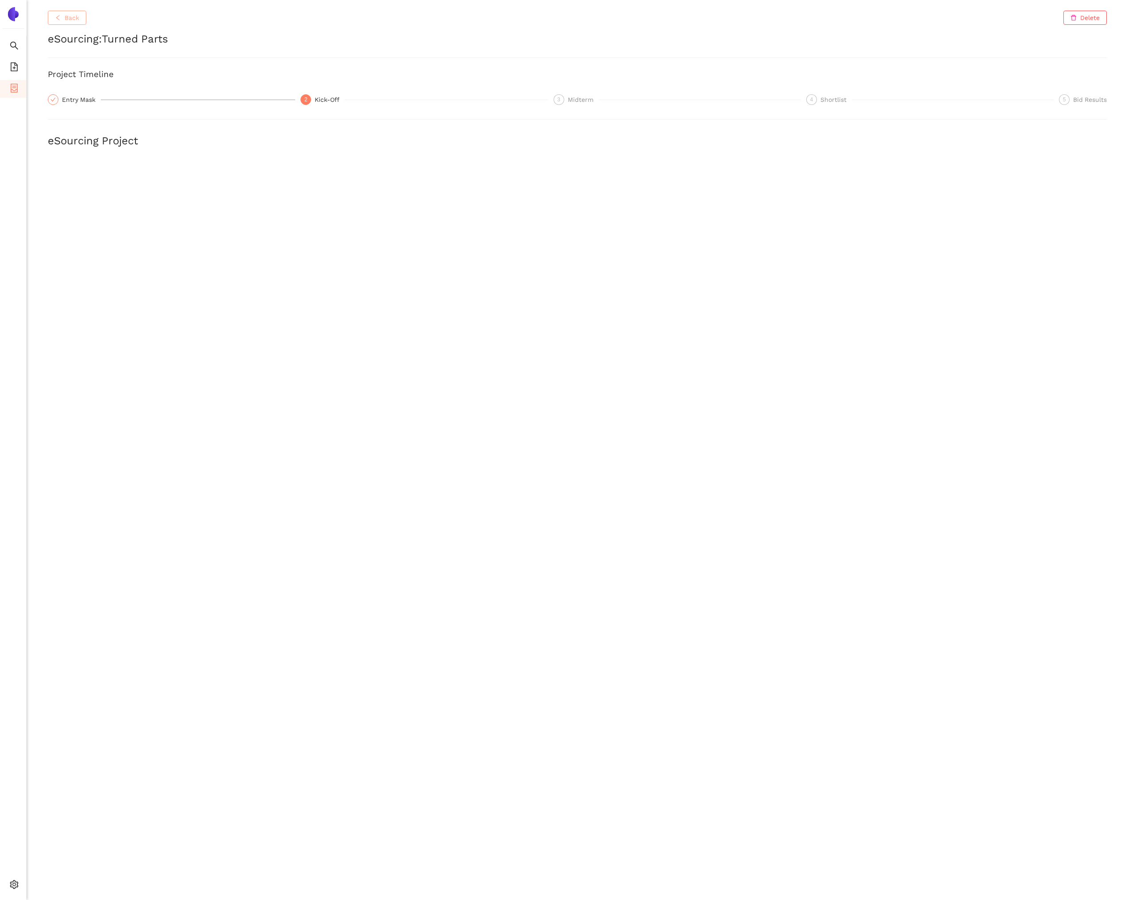  I want to click on h2: eSourcing : Turned Parts, so click(577, 39).